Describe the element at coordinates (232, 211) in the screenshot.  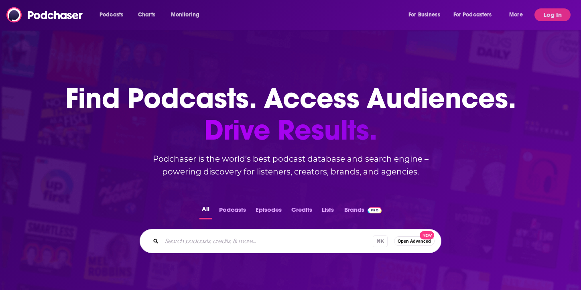
I see `button: Podcasts` at that location.